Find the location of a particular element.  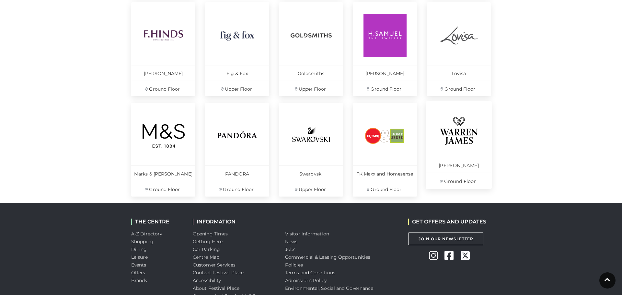

a: Opening Times is located at coordinates (210, 234).